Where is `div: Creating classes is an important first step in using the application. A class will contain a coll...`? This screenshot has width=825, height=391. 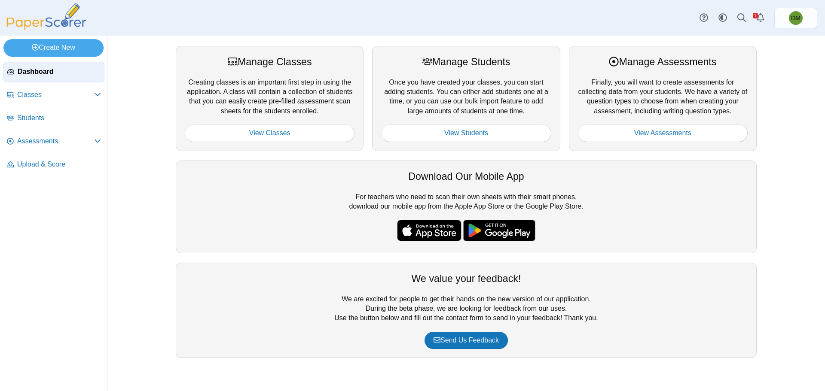
div: Creating classes is an important first step in using the application. A class will contain a coll... is located at coordinates (269, 98).